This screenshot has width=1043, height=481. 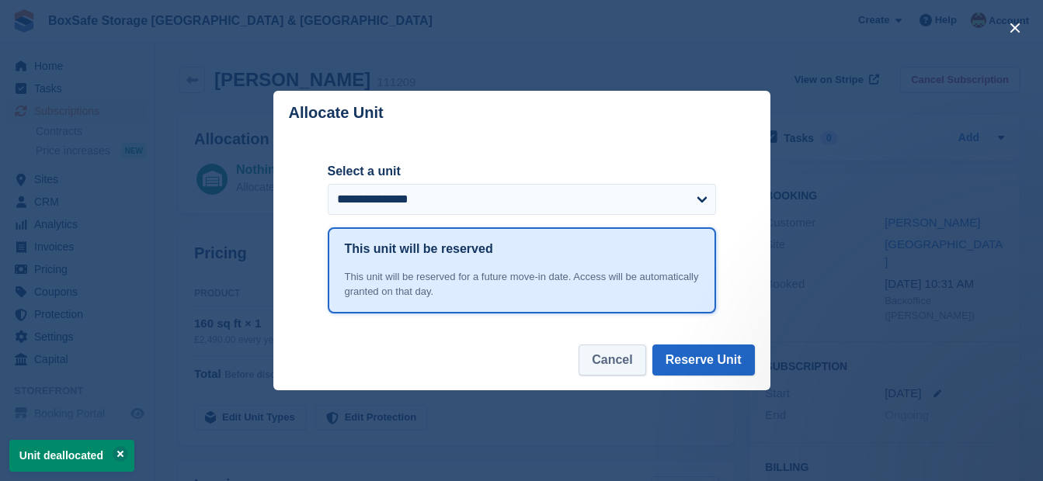 What do you see at coordinates (522, 284) in the screenshot?
I see `div: This unit will be reserved for a future move-in date. Access will be automatically granted on tha...` at bounding box center [522, 284].